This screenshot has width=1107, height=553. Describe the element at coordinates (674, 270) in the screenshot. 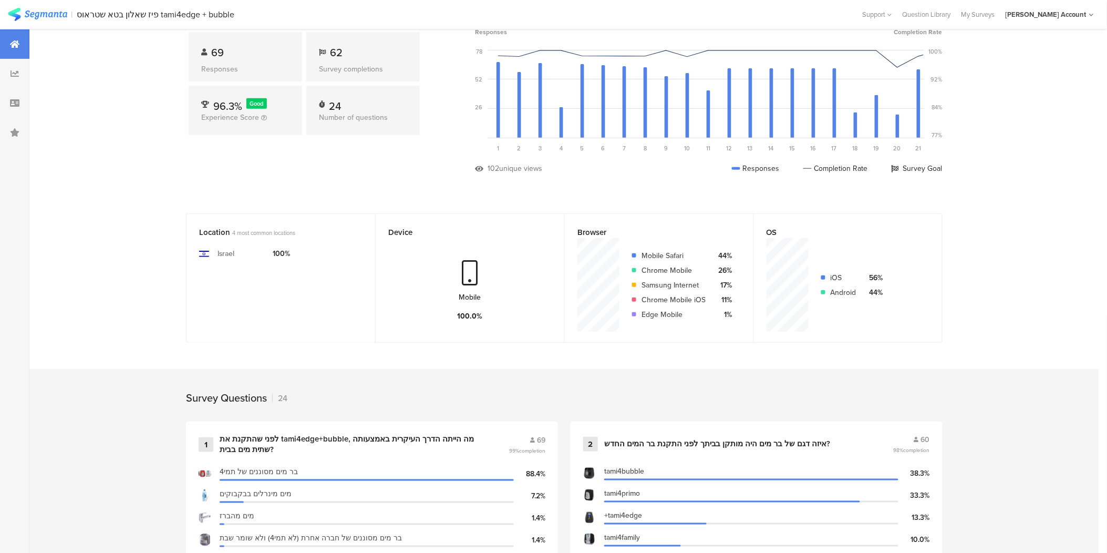

I see `div: Chrome Mobile` at that location.